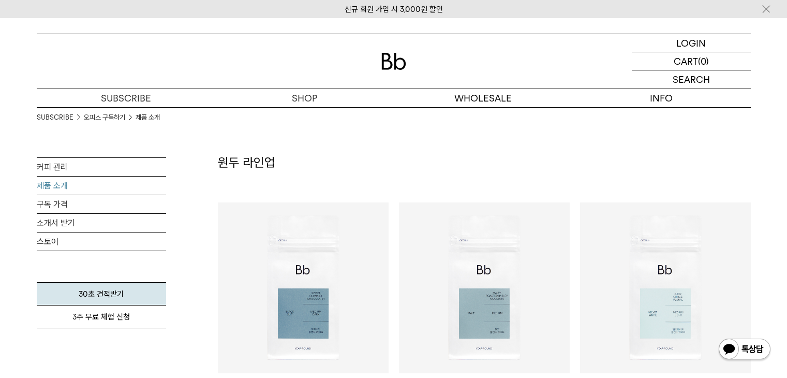 This screenshot has width=787, height=378. Describe the element at coordinates (691, 43) in the screenshot. I see `p: LOGIN` at that location.